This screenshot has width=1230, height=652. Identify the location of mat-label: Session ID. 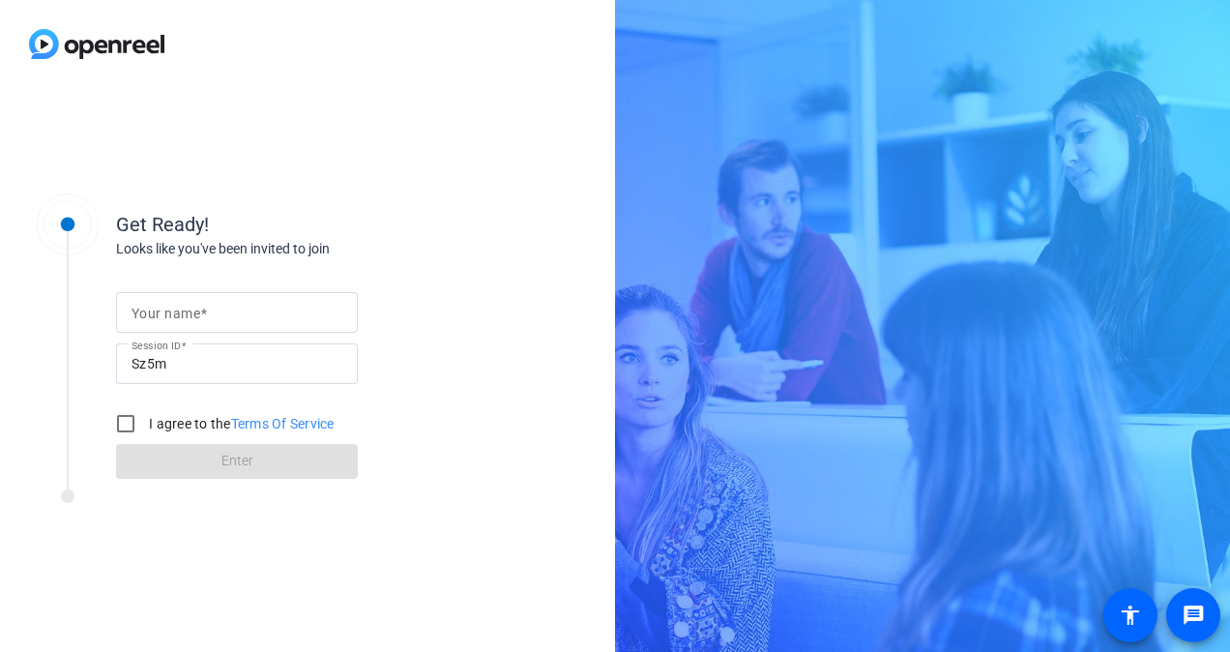
(156, 345).